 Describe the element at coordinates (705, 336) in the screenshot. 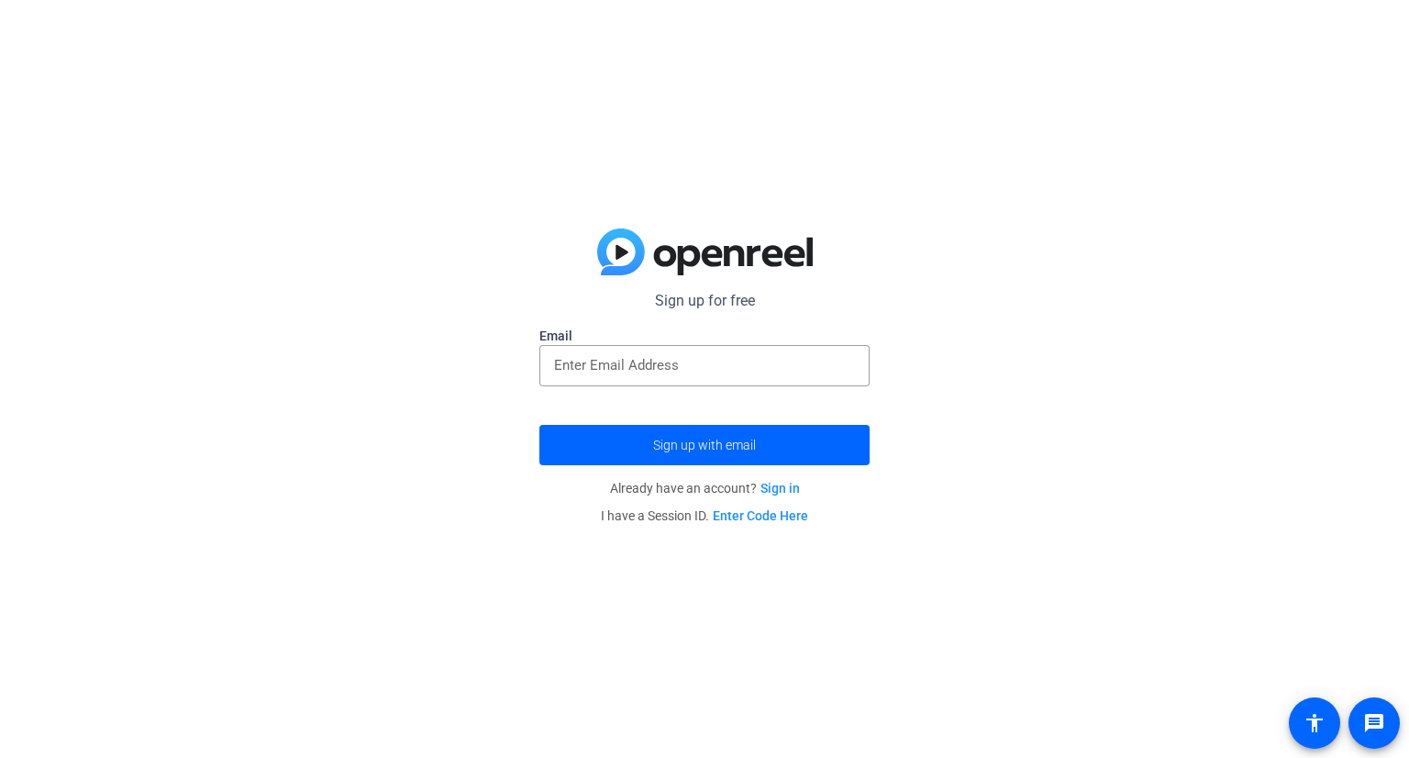

I see `label: Email` at that location.